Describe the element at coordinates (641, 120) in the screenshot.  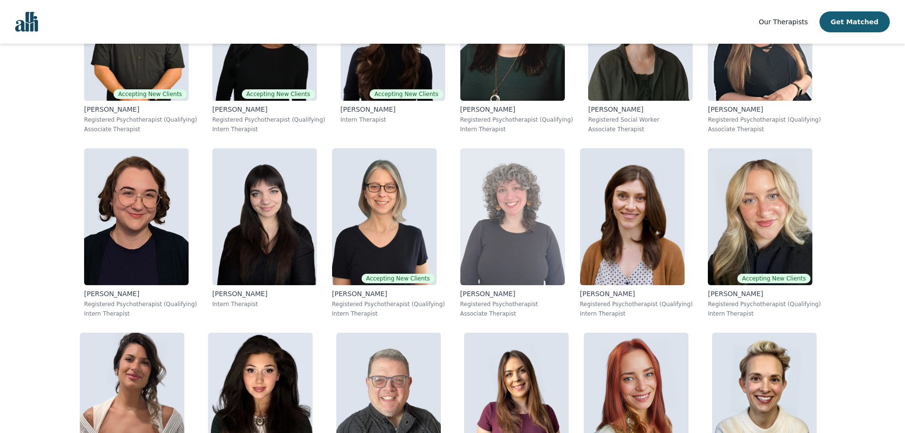
I see `p: Registered Social Worker` at that location.